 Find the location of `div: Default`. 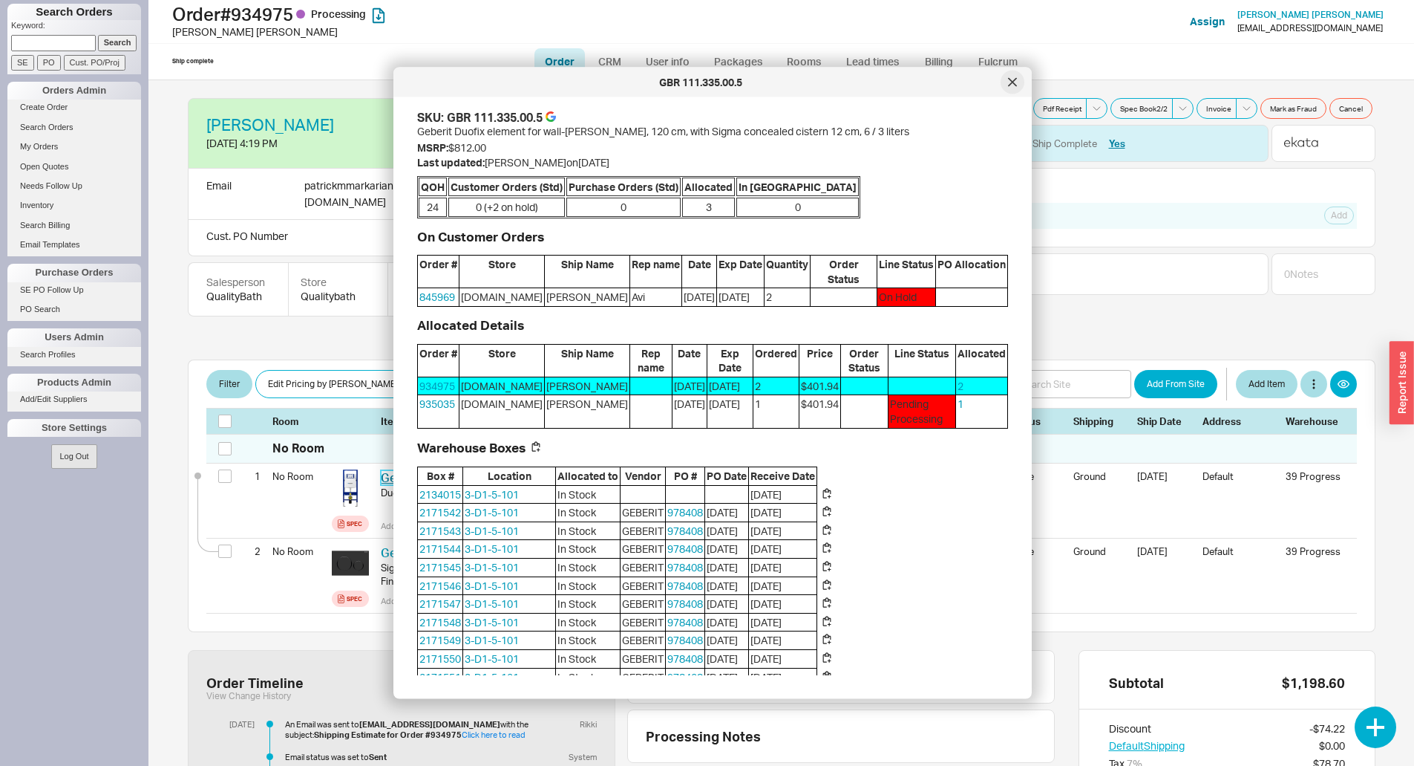

div: Default is located at coordinates (1240, 556).